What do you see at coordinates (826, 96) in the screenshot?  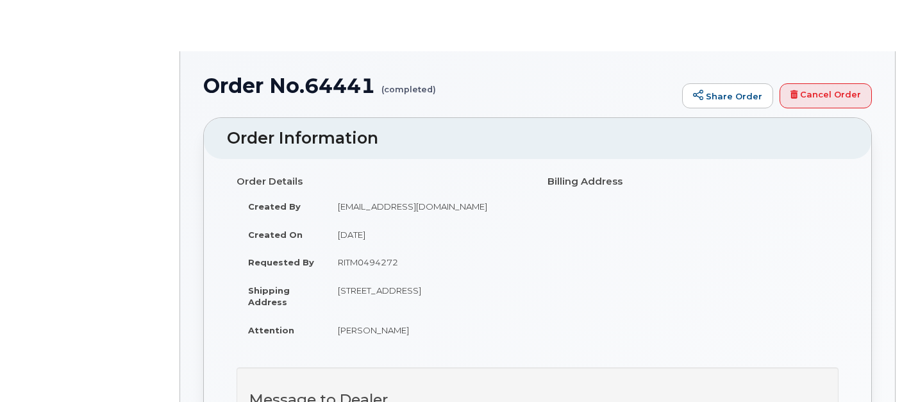 I see `a: Cancel Order` at bounding box center [826, 96].